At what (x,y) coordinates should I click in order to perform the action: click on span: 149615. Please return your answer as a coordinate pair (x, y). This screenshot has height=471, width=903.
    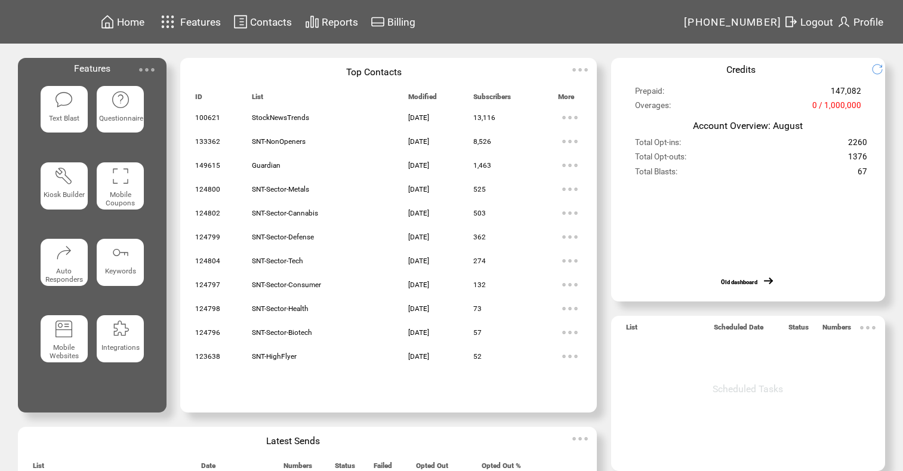
    Looking at the image, I should click on (208, 165).